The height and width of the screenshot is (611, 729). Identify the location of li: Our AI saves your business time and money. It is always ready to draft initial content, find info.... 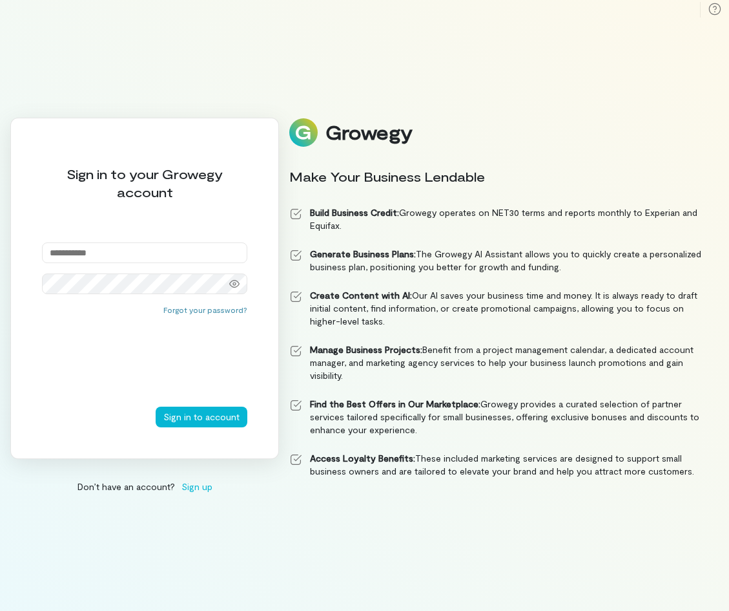
(499, 308).